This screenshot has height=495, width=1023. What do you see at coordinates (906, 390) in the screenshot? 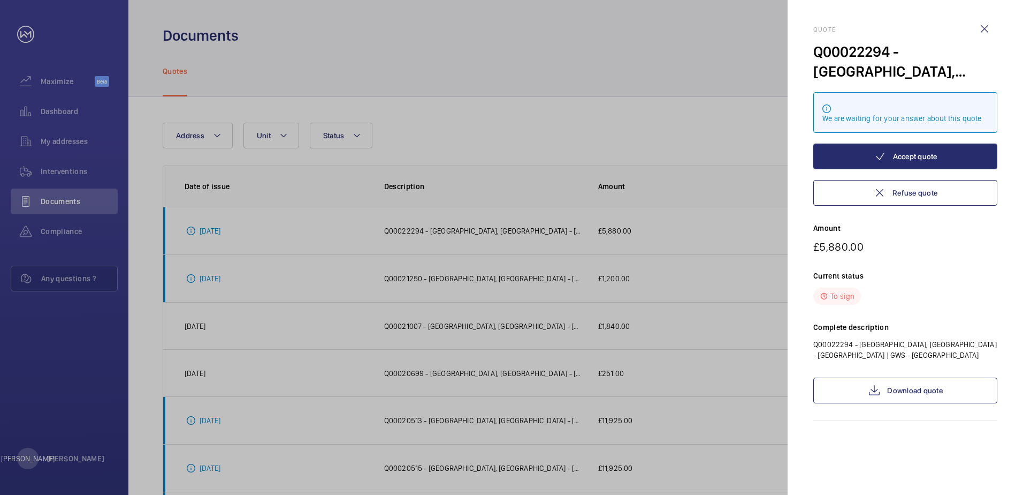
I see `a: Download quote` at bounding box center [906, 390].